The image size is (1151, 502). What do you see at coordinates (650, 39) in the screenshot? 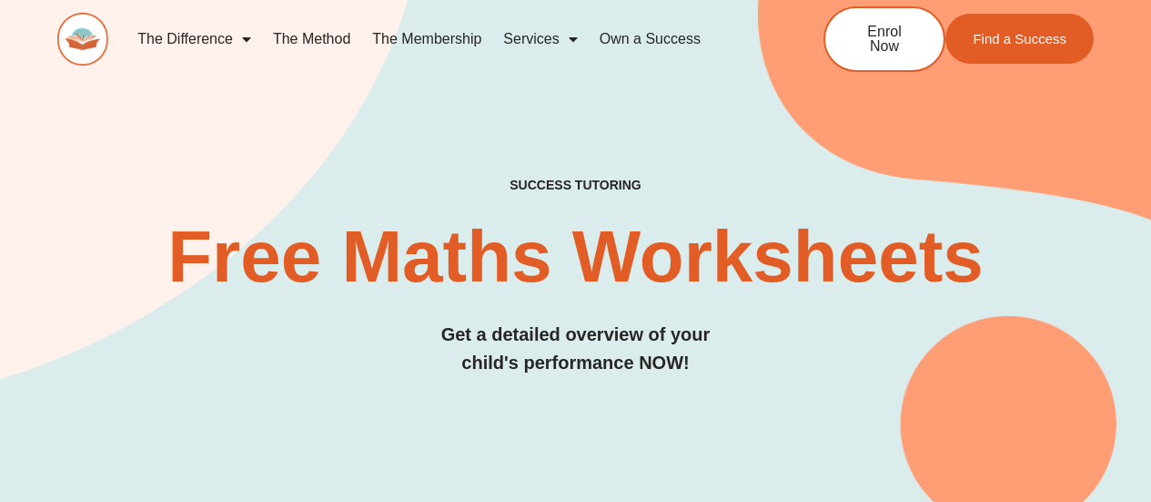
I see `a: Own a Success` at bounding box center [650, 39].